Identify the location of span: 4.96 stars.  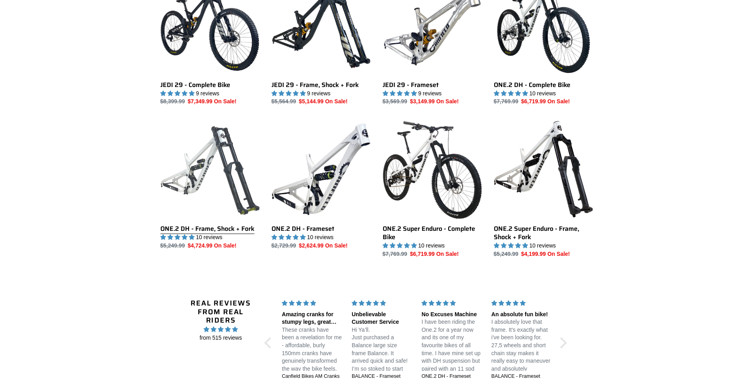
(221, 329).